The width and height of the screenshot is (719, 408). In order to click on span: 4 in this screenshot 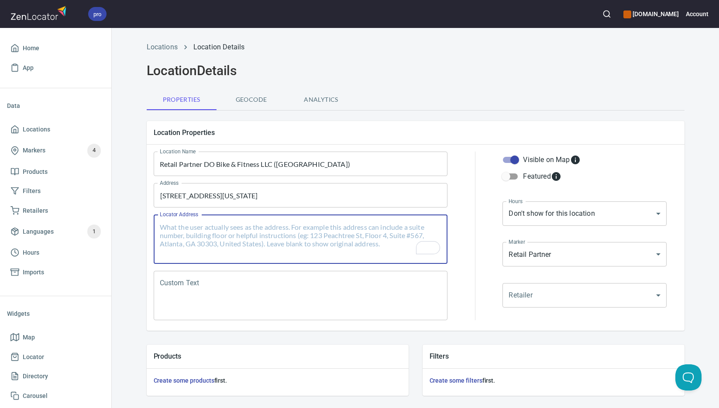, I will do `click(94, 150)`.